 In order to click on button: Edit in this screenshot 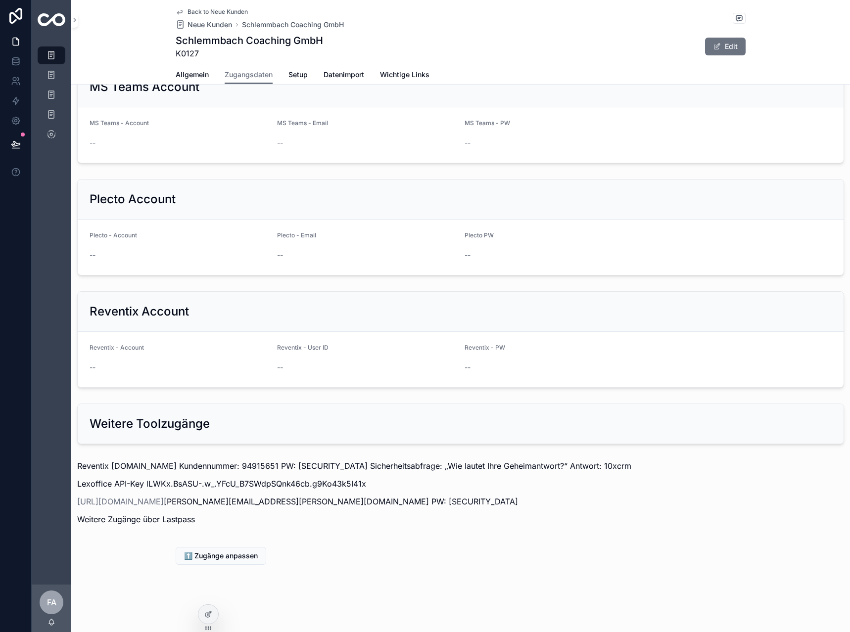, I will do `click(725, 47)`.